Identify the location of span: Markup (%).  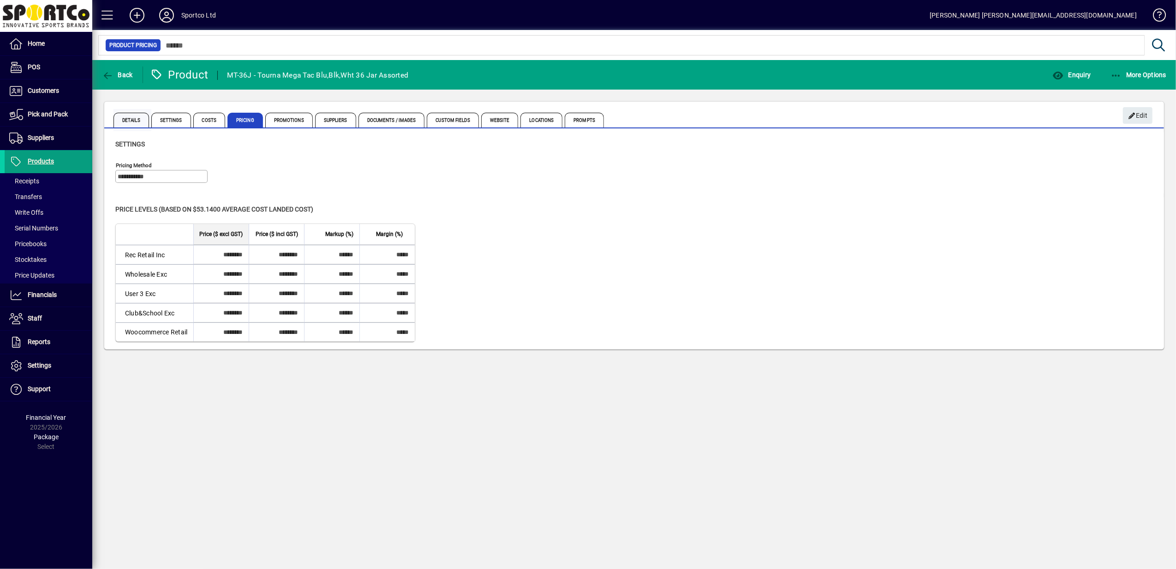
(340, 234).